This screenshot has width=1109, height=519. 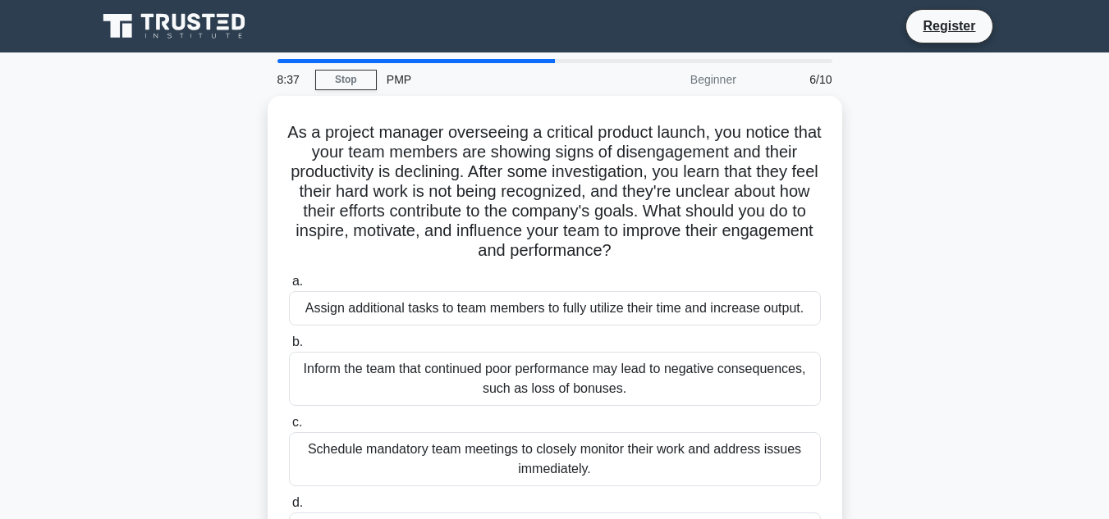 What do you see at coordinates (297, 281) in the screenshot?
I see `span: a.` at bounding box center [297, 281].